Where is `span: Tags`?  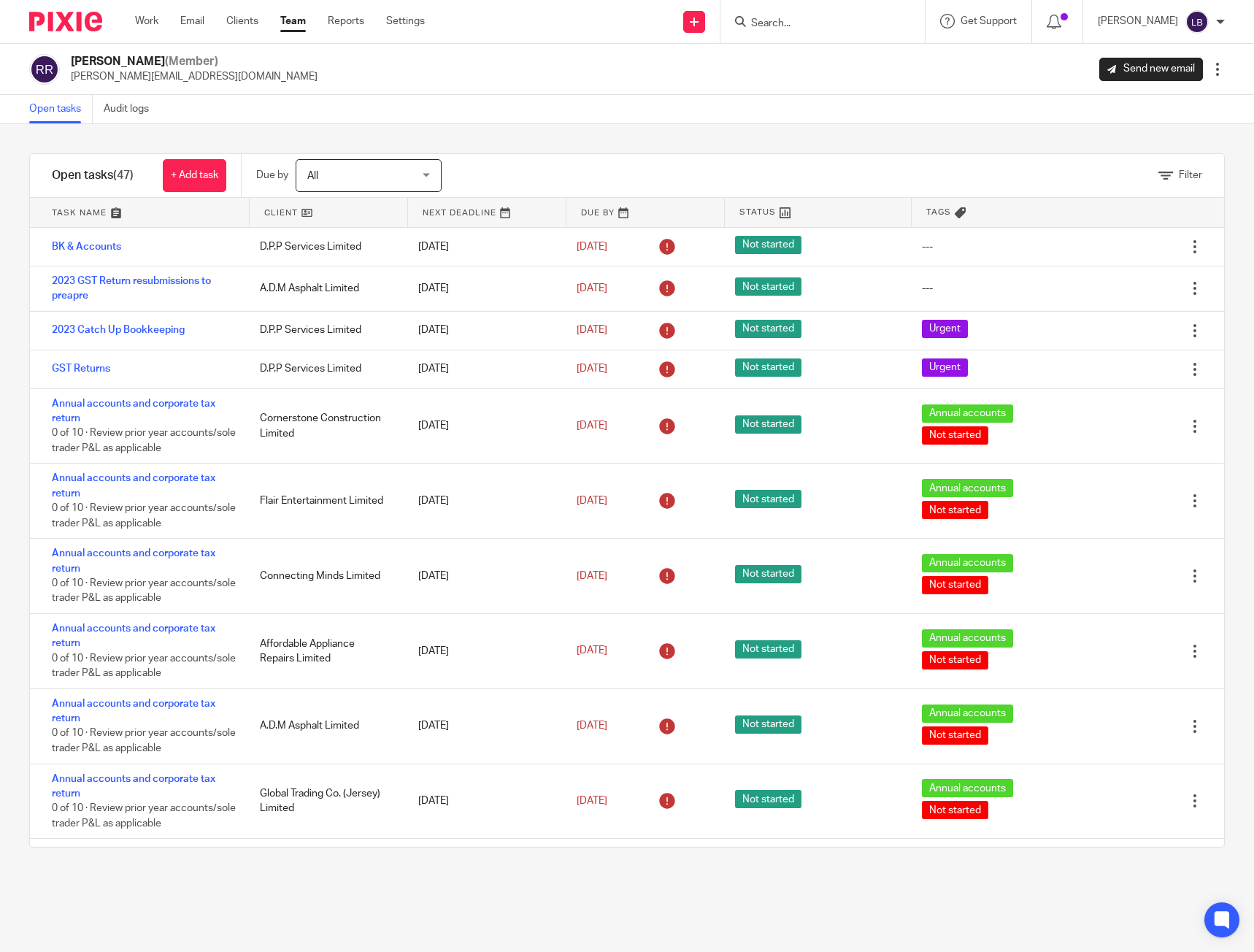
span: Tags is located at coordinates (939, 212).